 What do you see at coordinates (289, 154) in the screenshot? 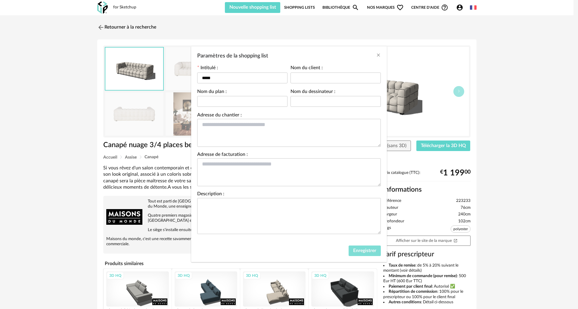
I see `div: Paramètres de la shopping list` at bounding box center [289, 154].